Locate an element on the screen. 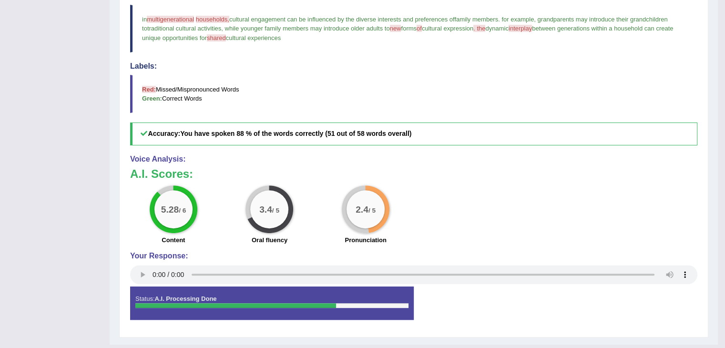 This screenshot has height=348, width=725. span: cultural engagement can be influenced by the diverse interests and preferences of is located at coordinates (342, 19).